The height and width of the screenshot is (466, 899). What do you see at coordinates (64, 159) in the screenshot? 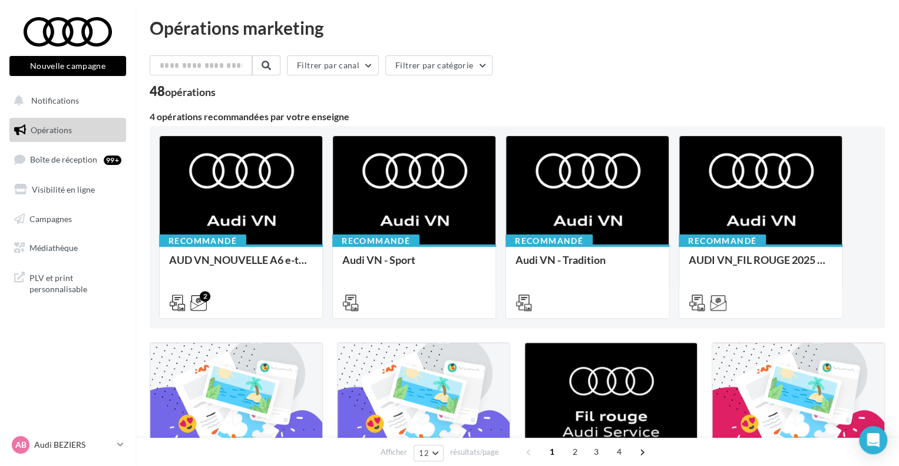
I see `span: Boîte de réception` at bounding box center [64, 159].